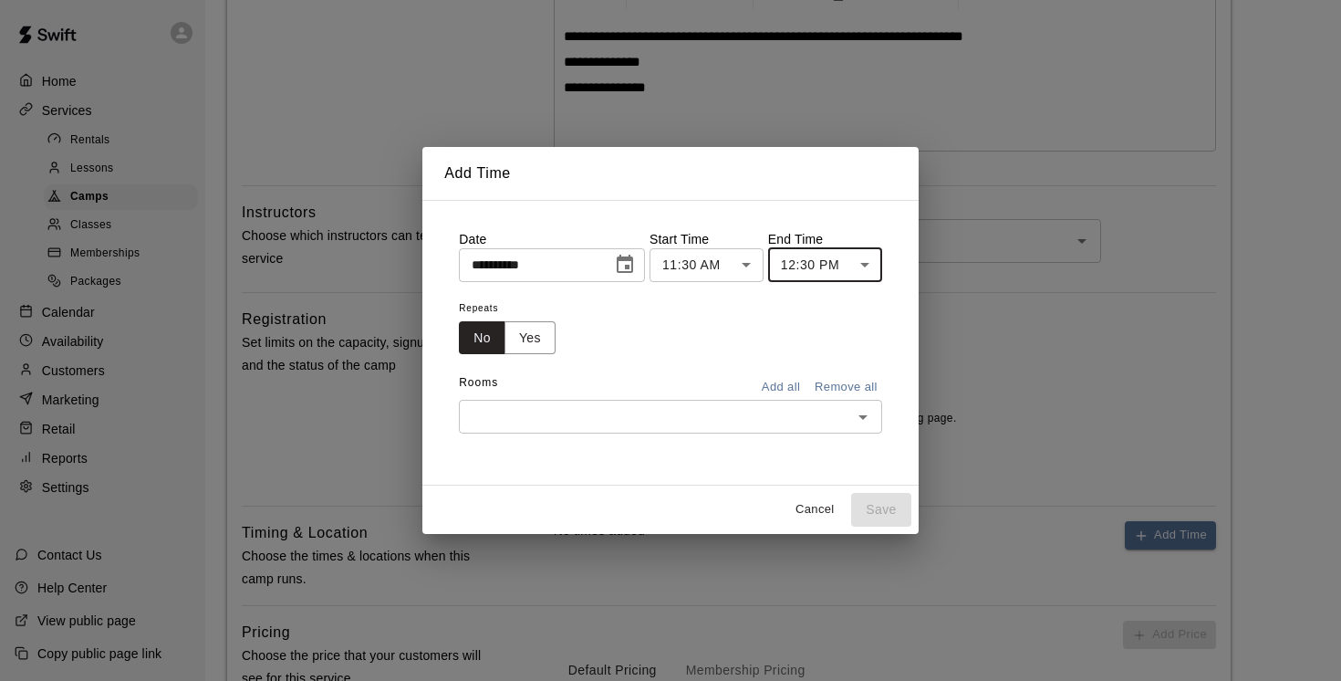 The width and height of the screenshot is (1341, 681). I want to click on button: Add all, so click(781, 387).